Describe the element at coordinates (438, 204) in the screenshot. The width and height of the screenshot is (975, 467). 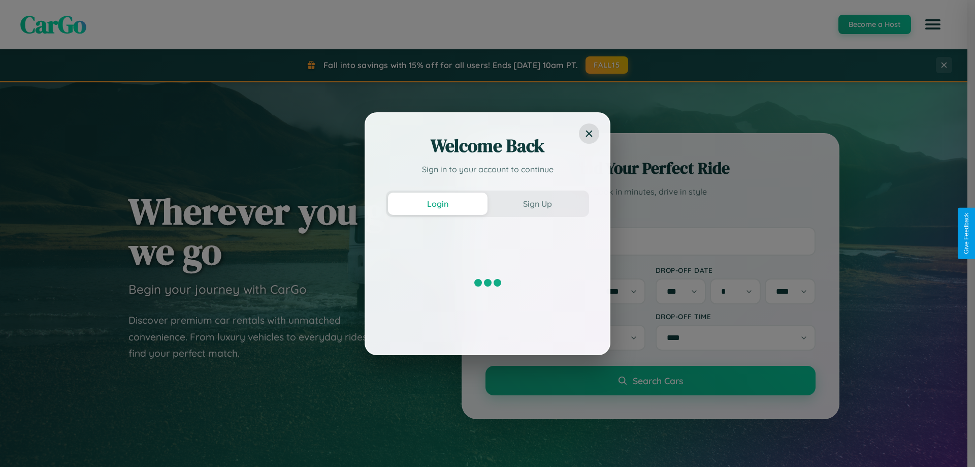
I see `button: Login` at that location.